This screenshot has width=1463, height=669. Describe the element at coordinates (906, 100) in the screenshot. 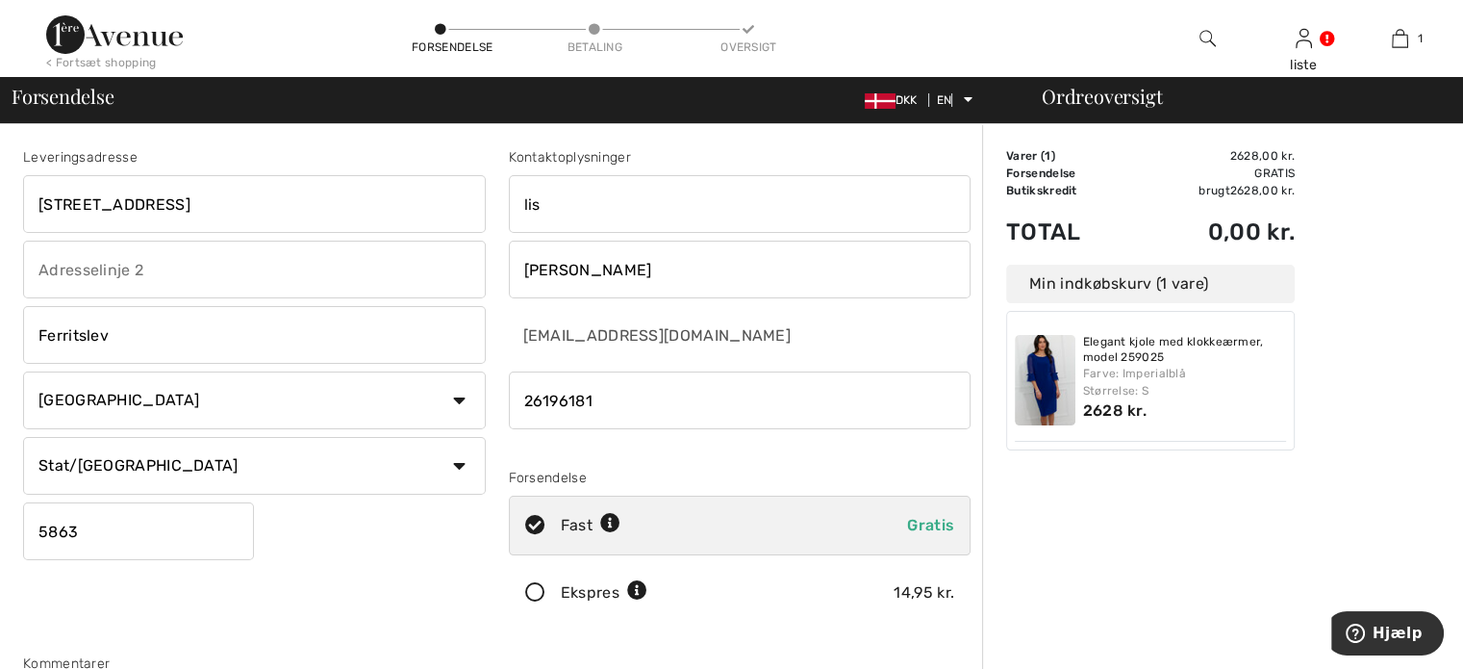

I see `font: DKK` at that location.